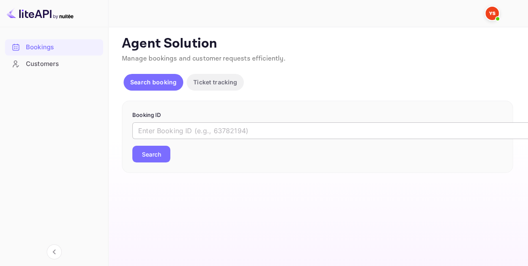 The height and width of the screenshot is (266, 528). What do you see at coordinates (54, 47) in the screenshot?
I see `a: Bookings` at bounding box center [54, 47].